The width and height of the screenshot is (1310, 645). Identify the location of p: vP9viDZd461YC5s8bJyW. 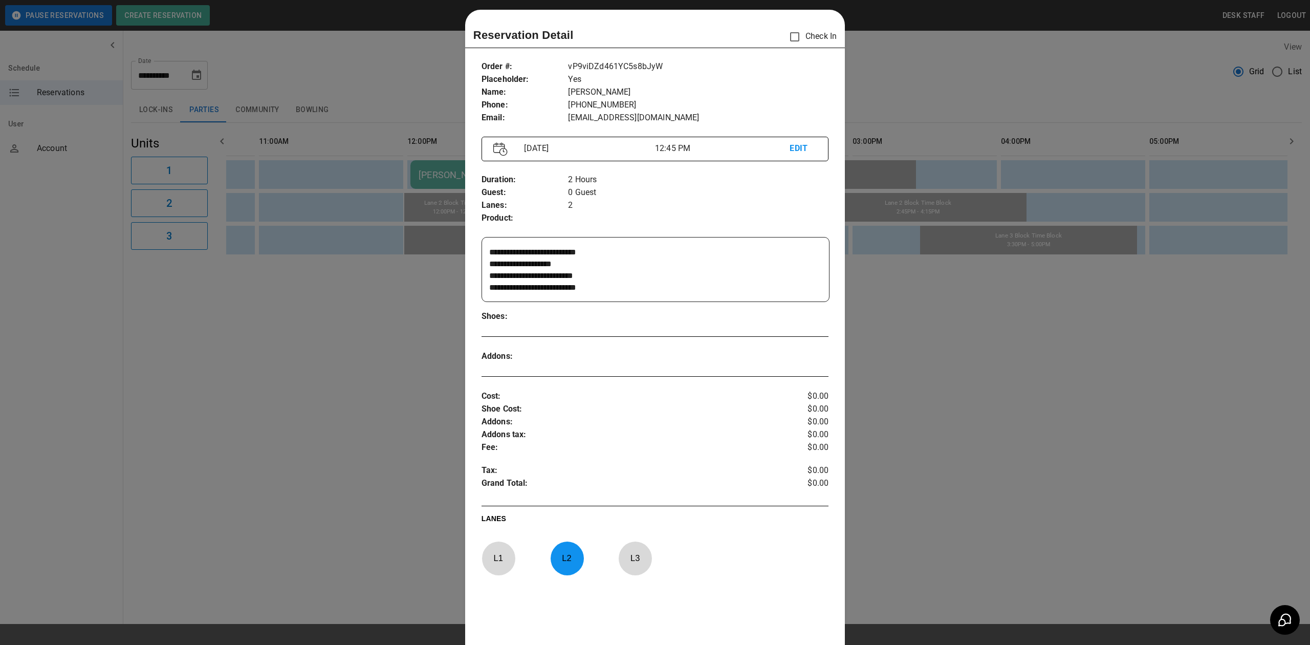
(698, 67).